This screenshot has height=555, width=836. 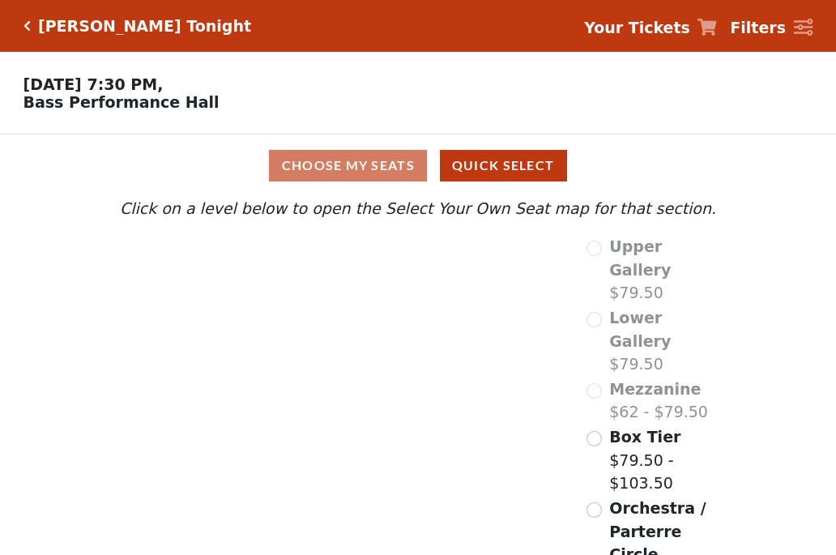 I want to click on a: Your Tickets, so click(x=650, y=28).